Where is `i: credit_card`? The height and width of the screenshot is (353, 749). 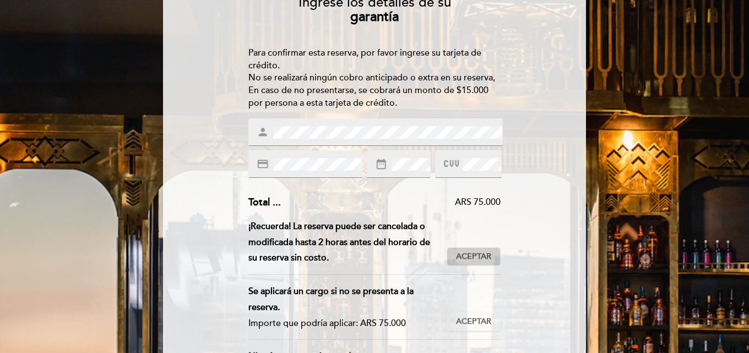 i: credit_card is located at coordinates (263, 164).